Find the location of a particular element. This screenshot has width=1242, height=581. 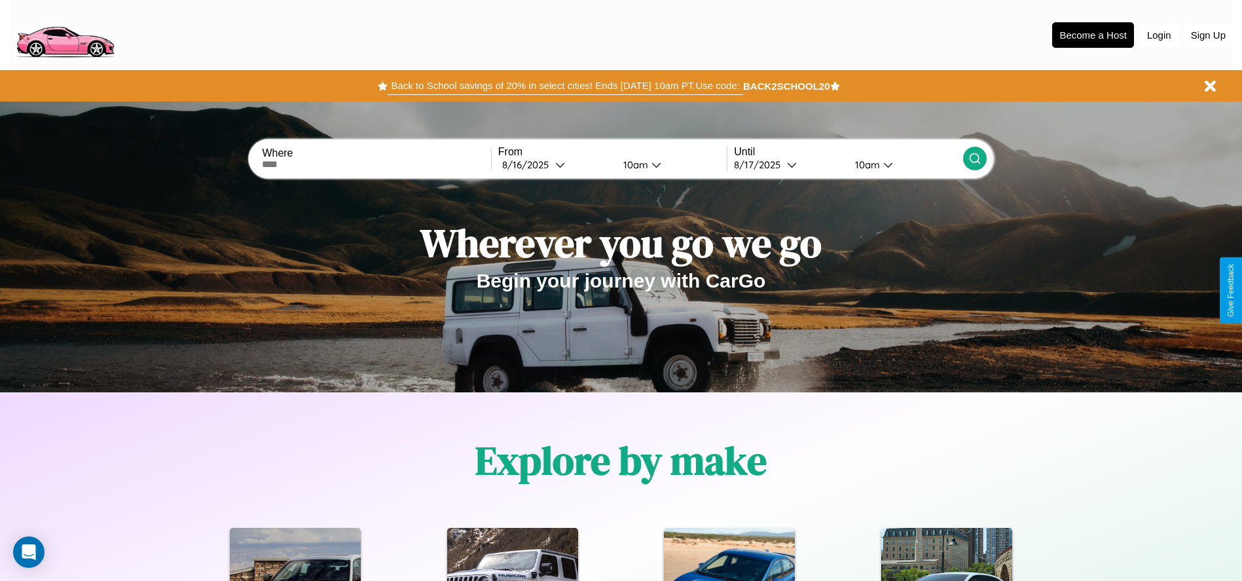

label: From is located at coordinates (612, 152).